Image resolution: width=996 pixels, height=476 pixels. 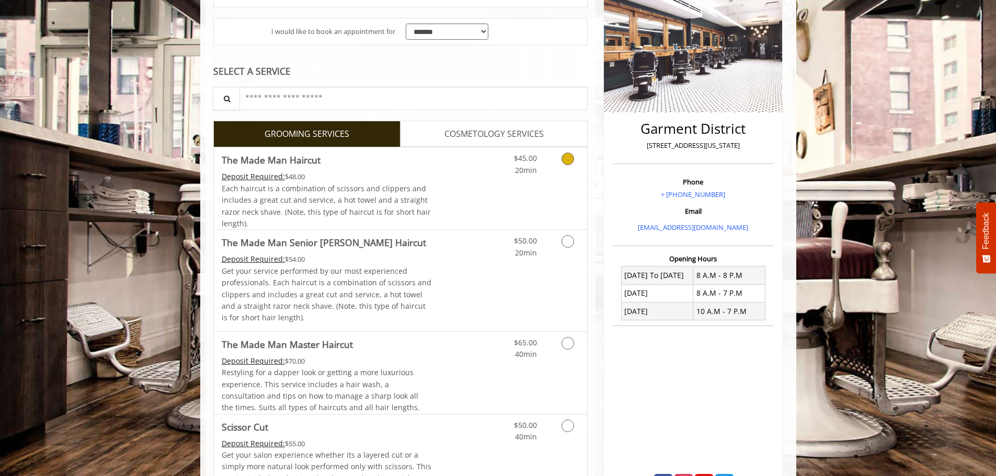 I want to click on span: $45.00, so click(x=525, y=158).